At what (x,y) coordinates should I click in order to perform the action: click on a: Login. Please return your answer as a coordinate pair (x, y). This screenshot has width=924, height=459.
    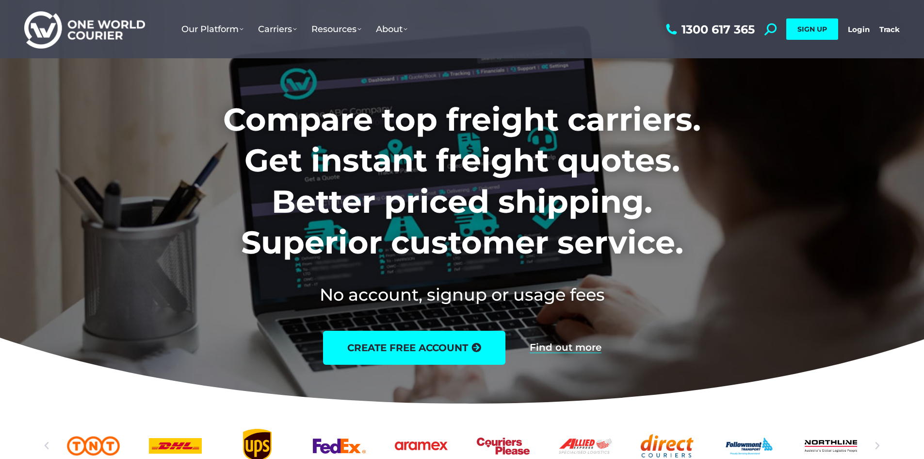
    Looking at the image, I should click on (859, 29).